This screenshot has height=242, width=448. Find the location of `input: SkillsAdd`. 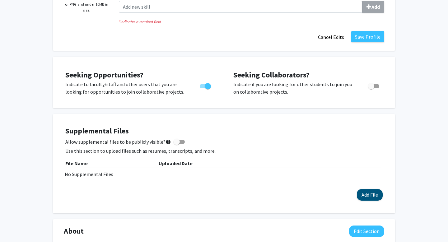

input: SkillsAdd is located at coordinates (241, 7).